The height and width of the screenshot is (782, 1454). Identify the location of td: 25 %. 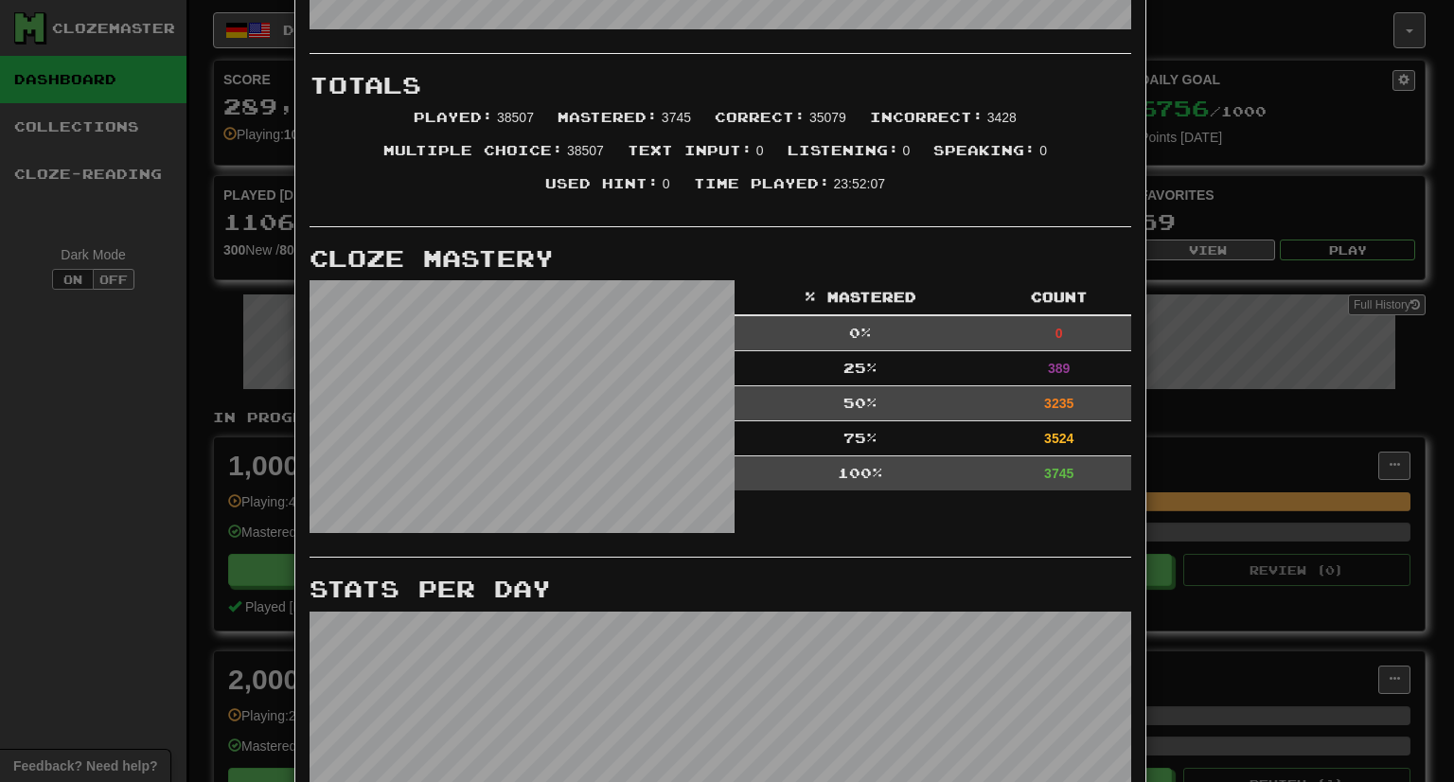
(860, 368).